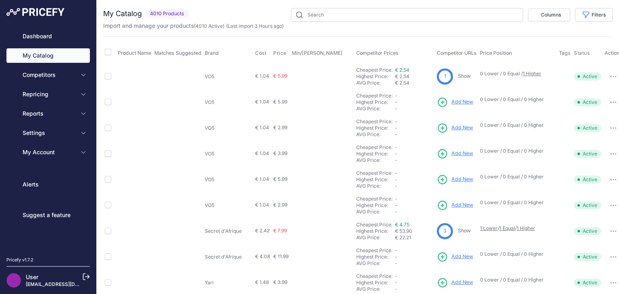  Describe the element at coordinates (49, 114) in the screenshot. I see `span: Reports` at that location.